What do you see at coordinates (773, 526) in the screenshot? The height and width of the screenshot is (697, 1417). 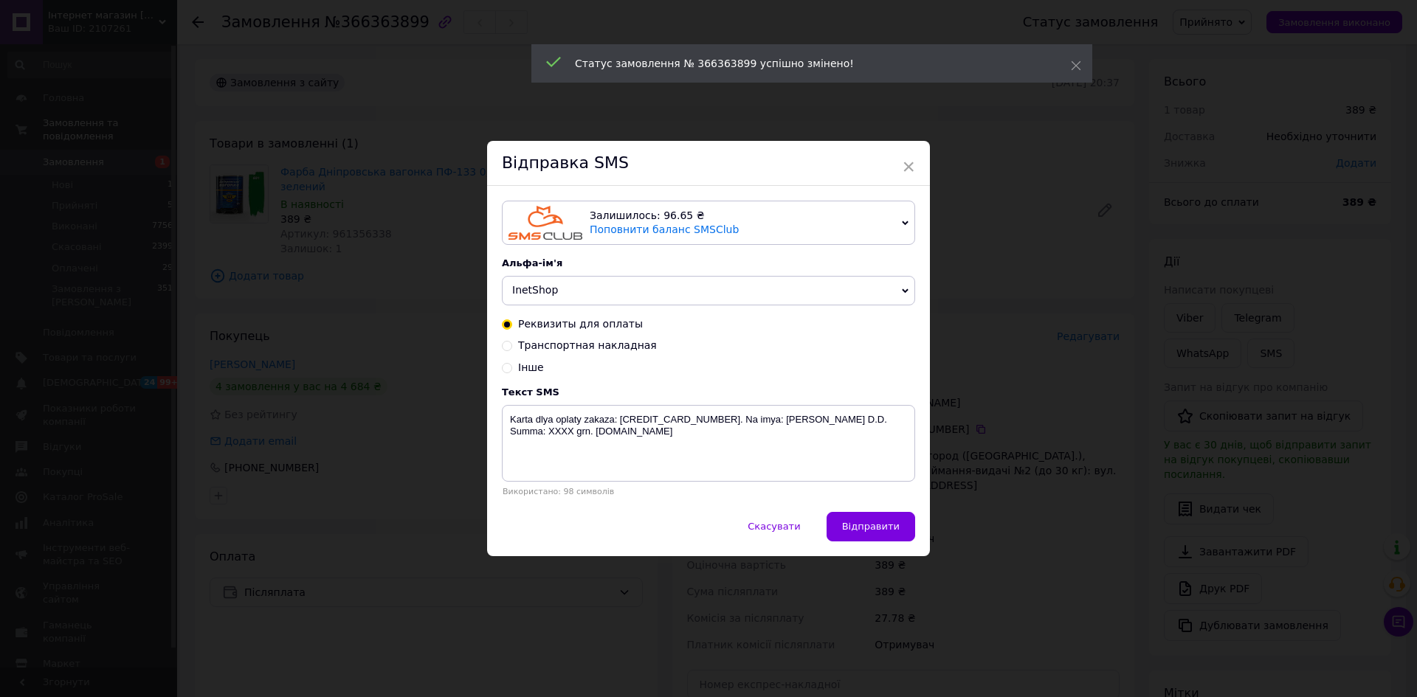 I see `span: Скасувати` at bounding box center [773, 526].